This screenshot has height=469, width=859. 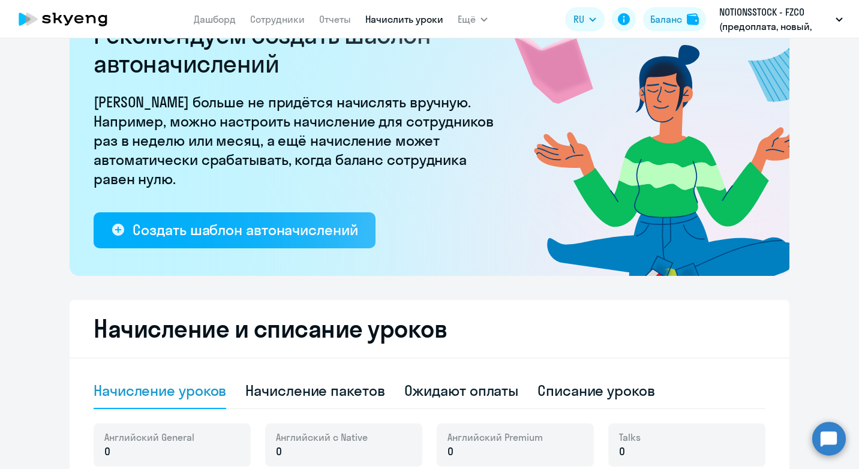 What do you see at coordinates (674, 19) in the screenshot?
I see `a: Балансbalance` at bounding box center [674, 19].